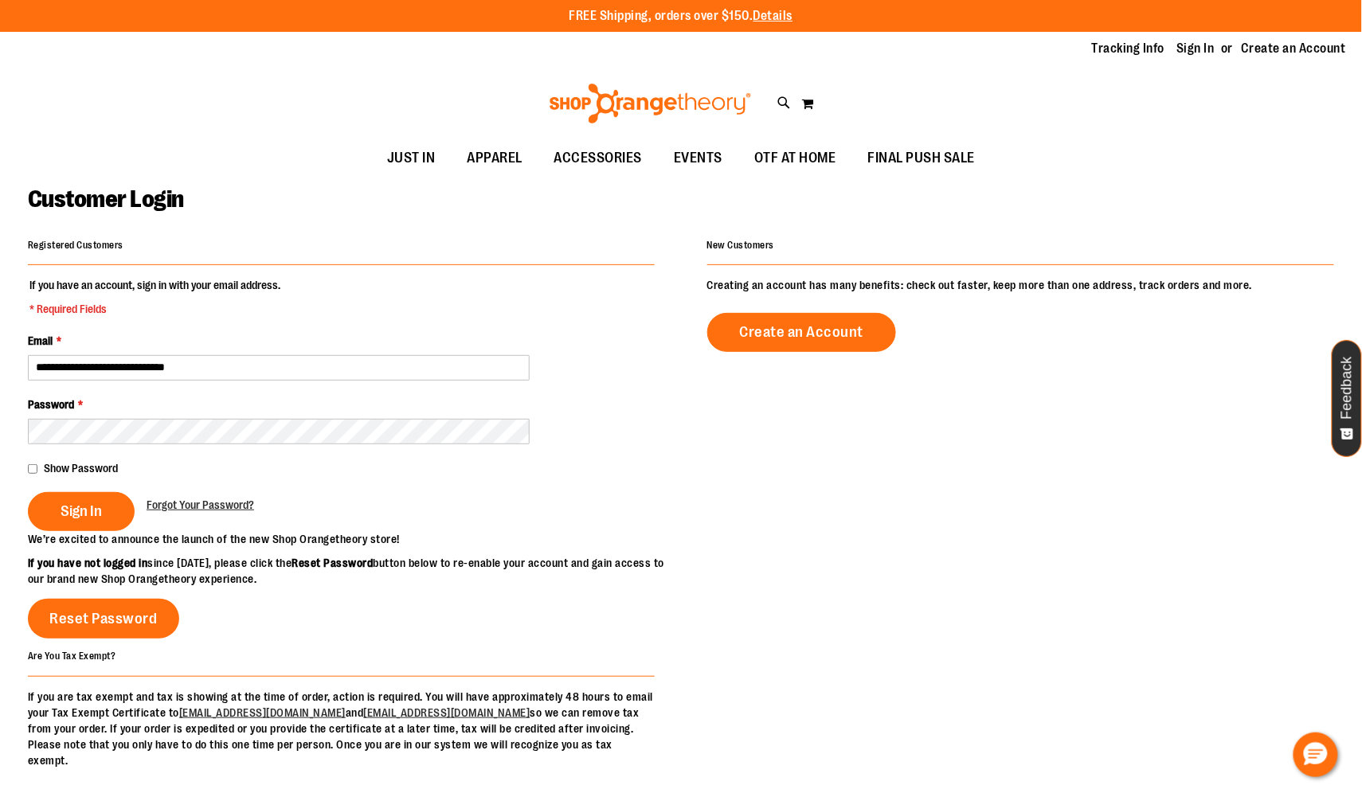 The image size is (1362, 797). What do you see at coordinates (81, 511) in the screenshot?
I see `span: Sign In` at bounding box center [81, 511].